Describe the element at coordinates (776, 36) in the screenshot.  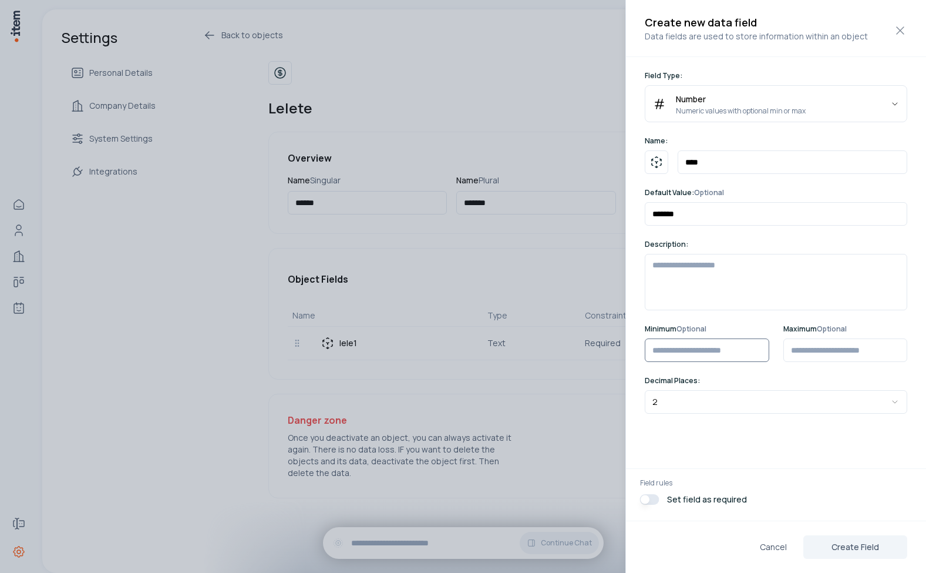
I see `p: Data fields are used to store information within an object` at that location.